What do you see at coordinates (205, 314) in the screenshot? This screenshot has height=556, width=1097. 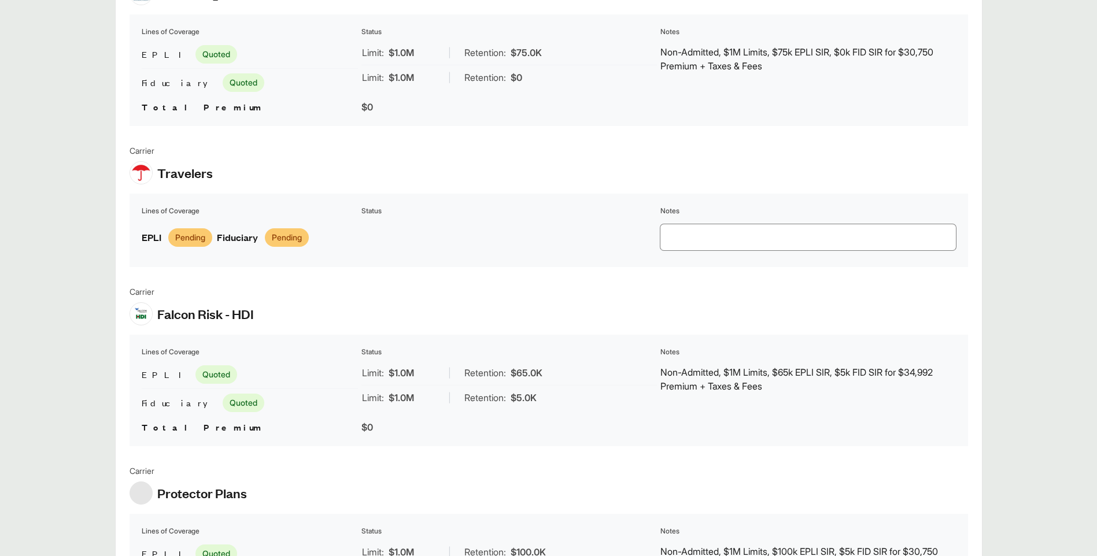 I see `span: Falcon Risk - HDI` at bounding box center [205, 314].